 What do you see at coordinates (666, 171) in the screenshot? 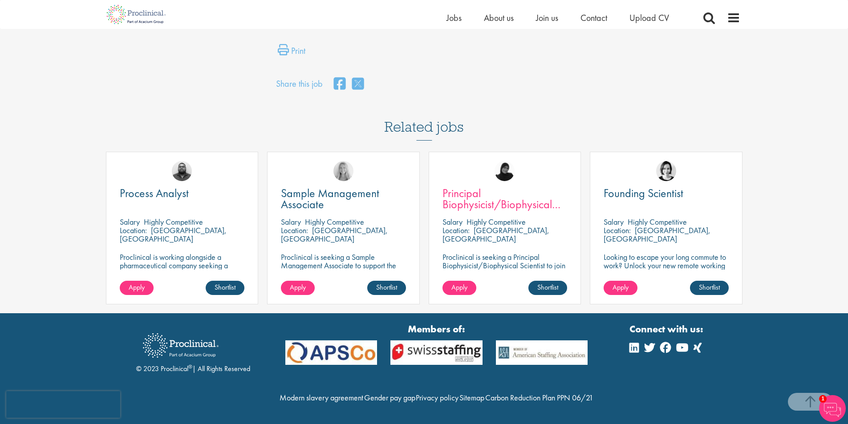
I see `img: Nic Choa` at bounding box center [666, 171].